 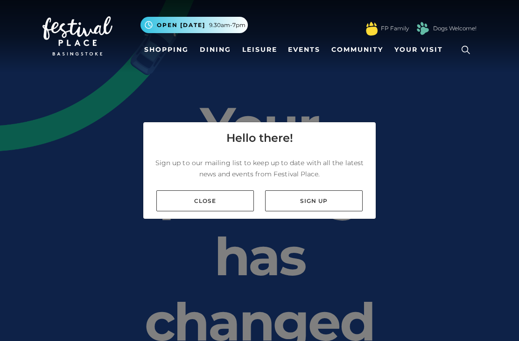 What do you see at coordinates (421, 50) in the screenshot?
I see `a: Your Visit` at bounding box center [421, 50].